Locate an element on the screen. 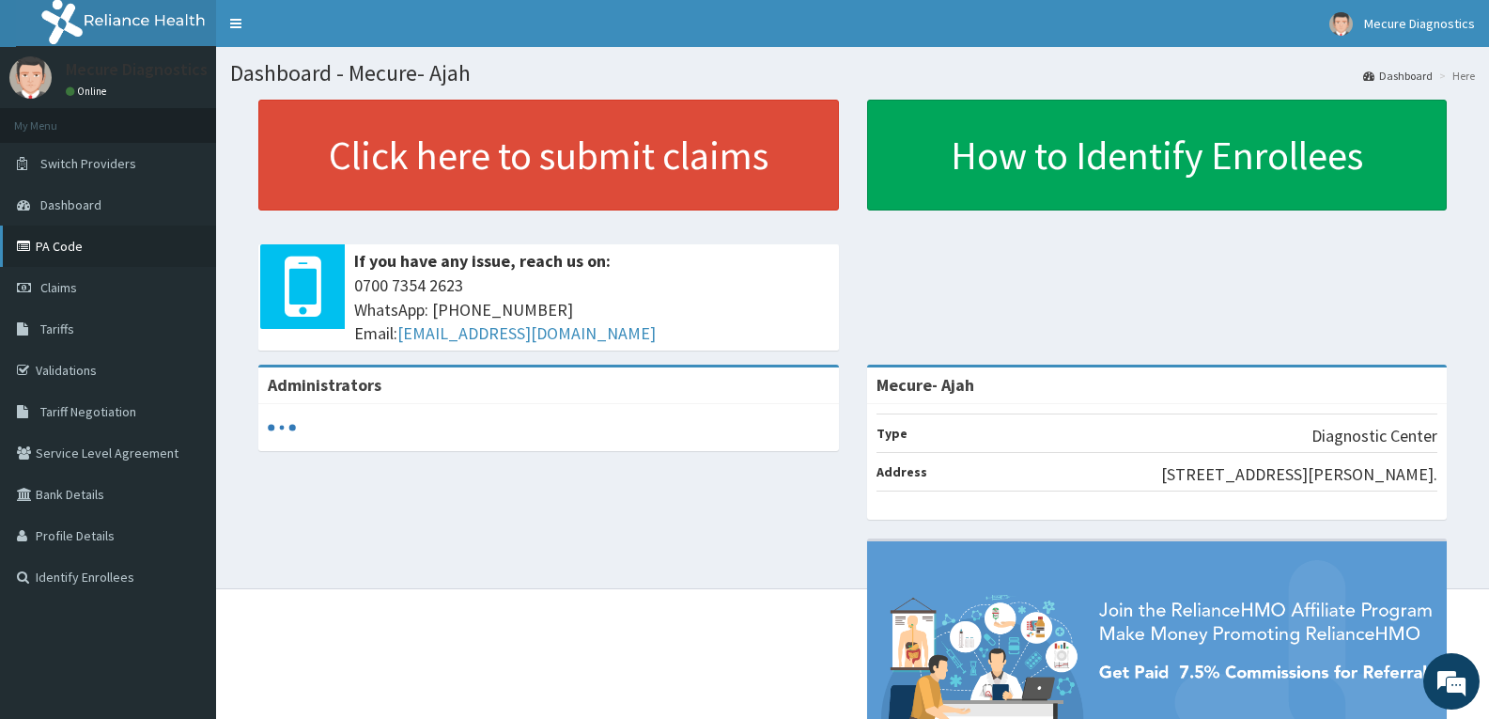 This screenshot has height=719, width=1489. b: If you have any issue, reach us on: is located at coordinates (482, 260).